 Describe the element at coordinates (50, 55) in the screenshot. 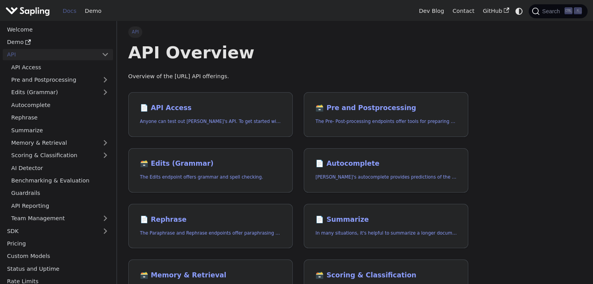

I see `a: API` at that location.